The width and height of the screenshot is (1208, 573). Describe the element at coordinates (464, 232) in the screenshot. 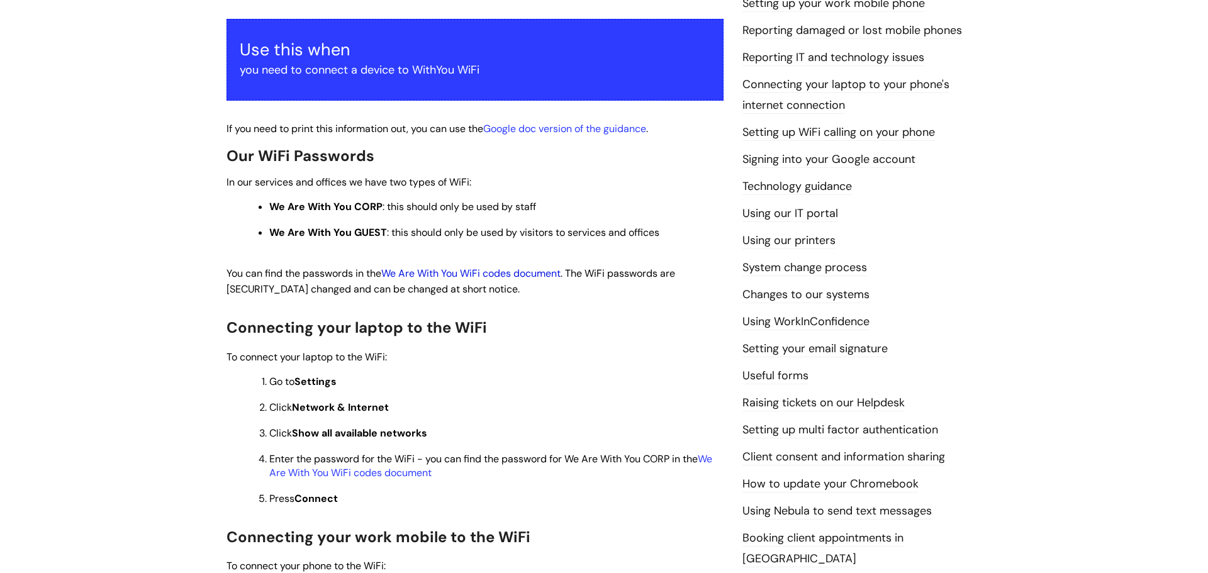

I see `span: : this should only be used by visitors to services and offices` at that location.